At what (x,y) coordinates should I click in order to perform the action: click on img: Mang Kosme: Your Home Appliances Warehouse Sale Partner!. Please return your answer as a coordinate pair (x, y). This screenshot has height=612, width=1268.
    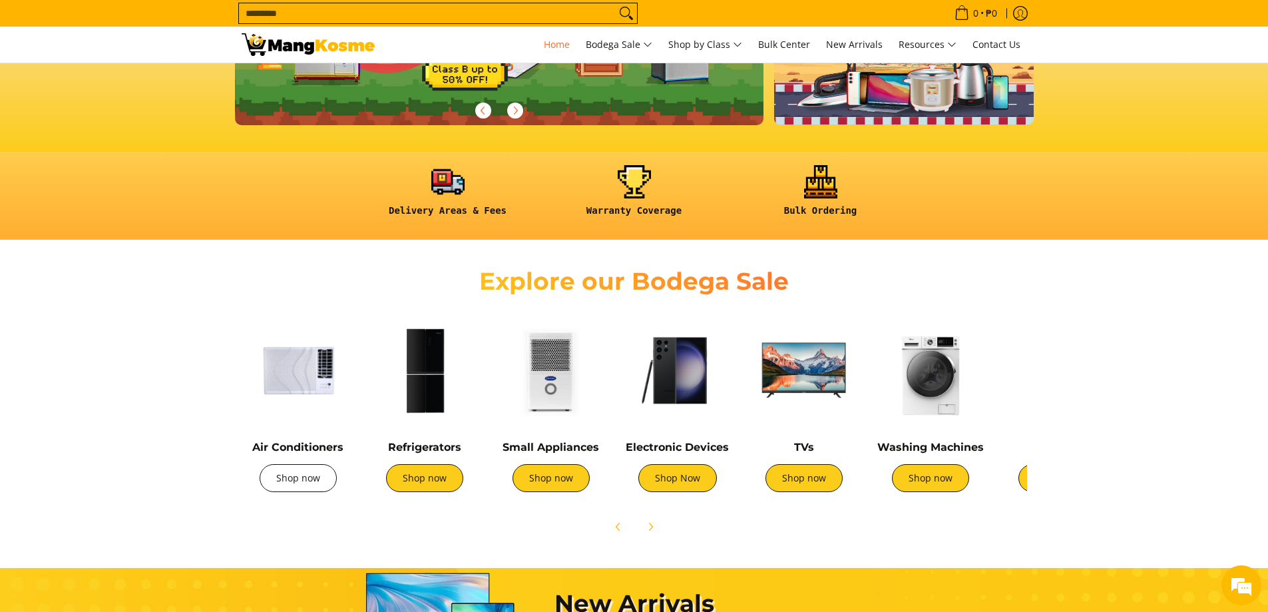
    Looking at the image, I should click on (308, 45).